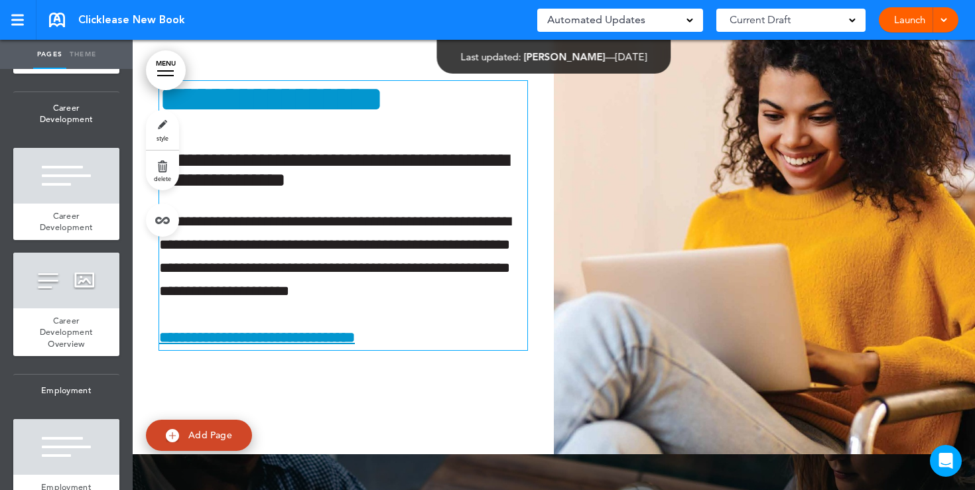 This screenshot has width=975, height=490. Describe the element at coordinates (163, 130) in the screenshot. I see `a: style` at that location.